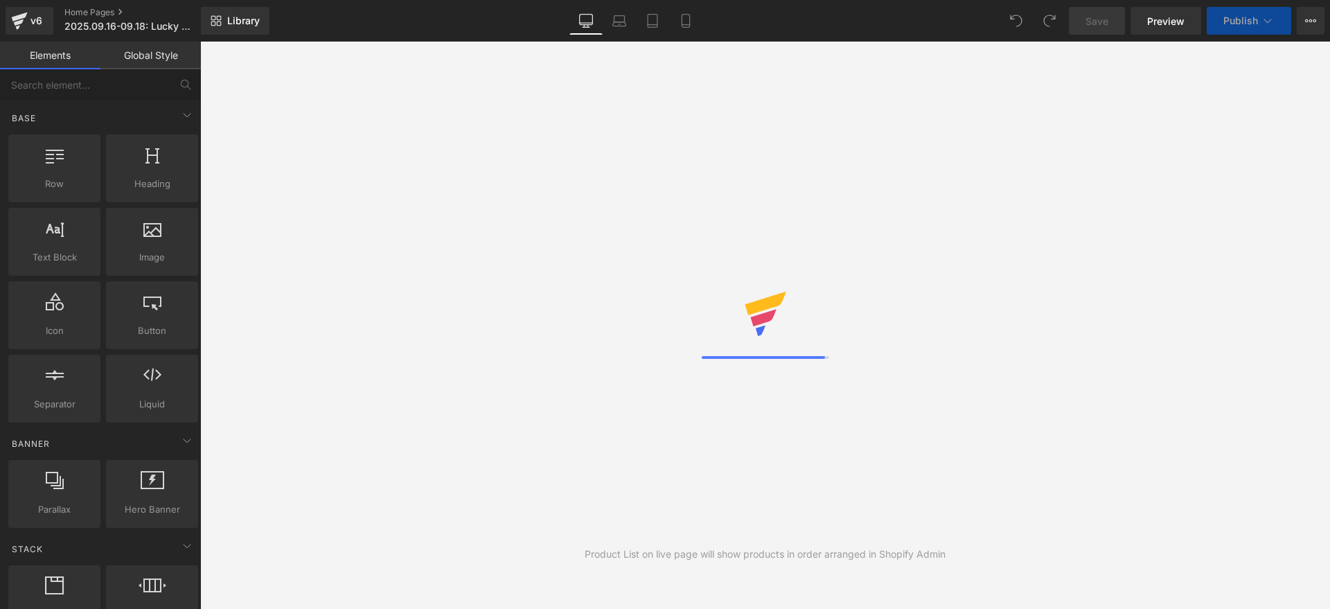 The height and width of the screenshot is (609, 1330). What do you see at coordinates (1097, 21) in the screenshot?
I see `span: Save` at bounding box center [1097, 21].